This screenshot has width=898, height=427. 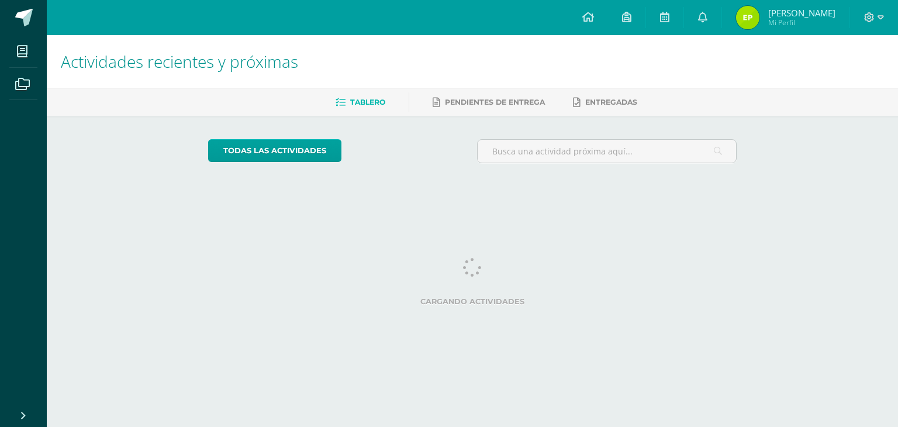 What do you see at coordinates (801, 22) in the screenshot?
I see `span: Mi Perfil` at bounding box center [801, 22].